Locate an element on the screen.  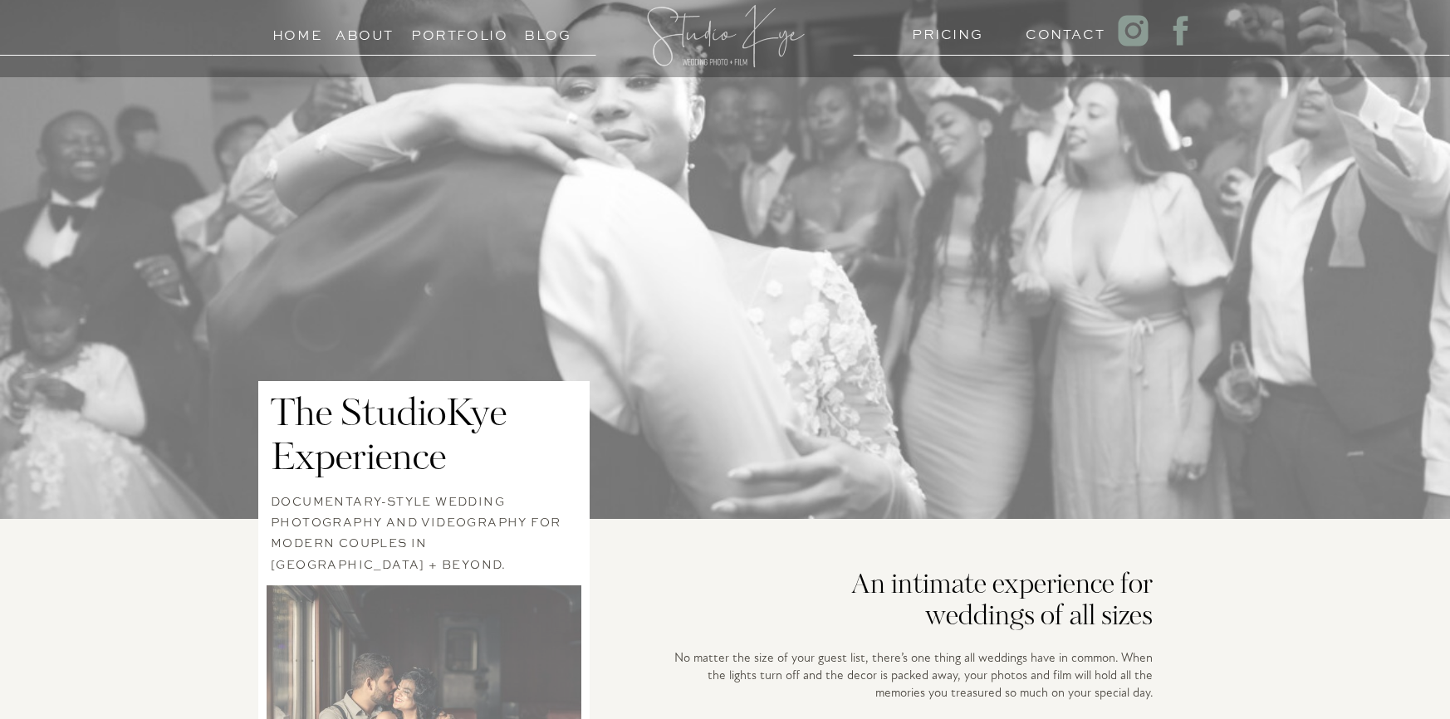
h2: The StudioKye Experience is located at coordinates (417, 438).